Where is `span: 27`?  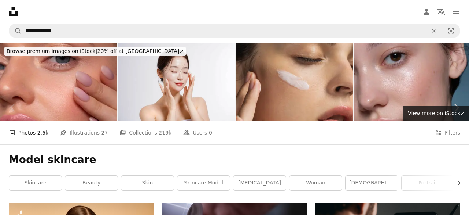 span: 27 is located at coordinates (105, 132).